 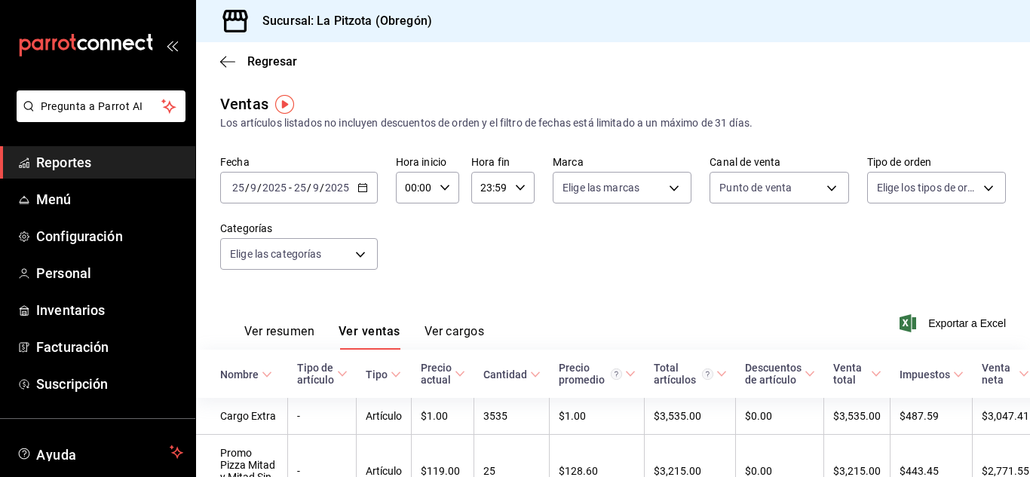 I want to click on td: Artículo, so click(x=384, y=416).